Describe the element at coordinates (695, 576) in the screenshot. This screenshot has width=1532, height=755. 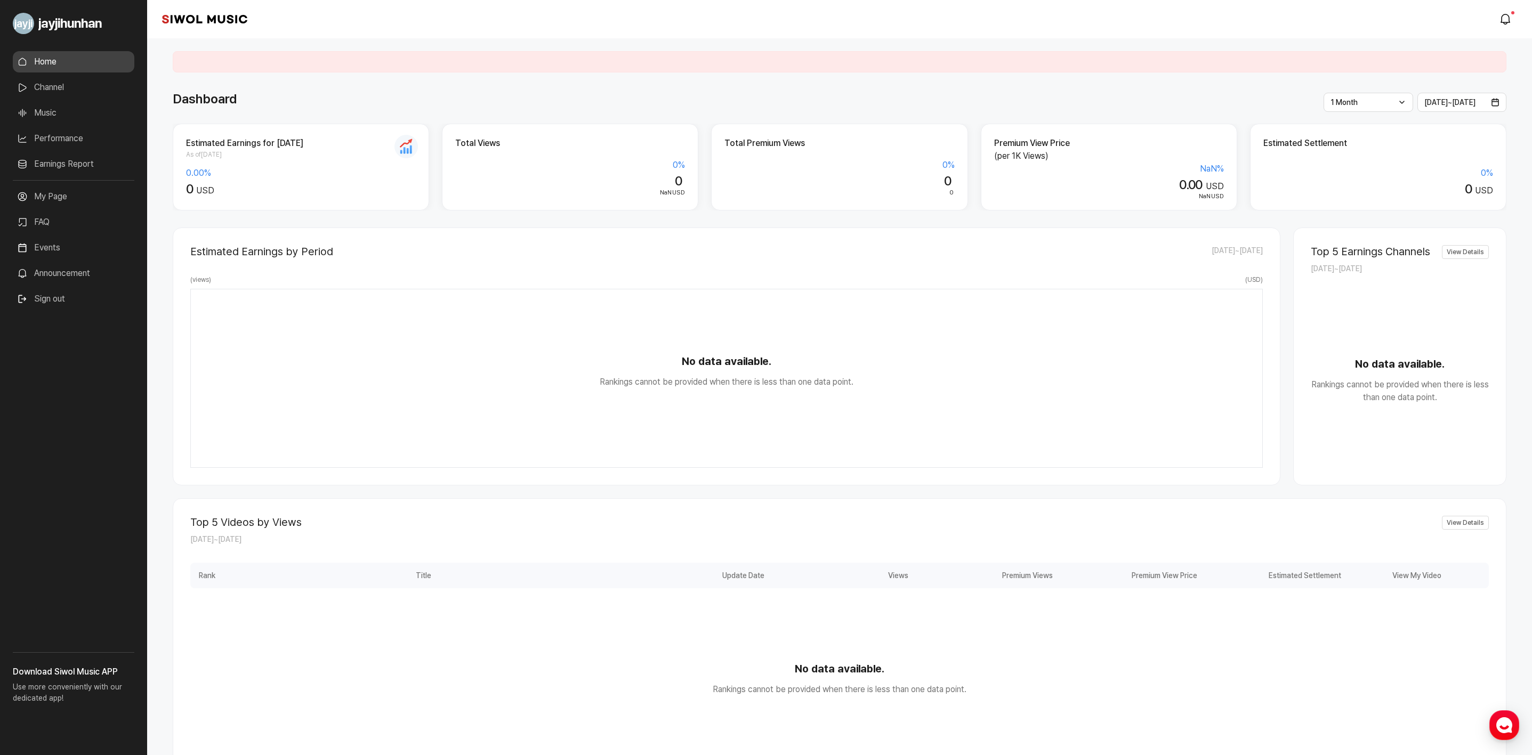
I see `div: Update Date` at that location.